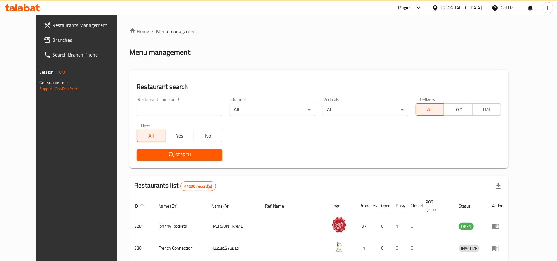 This screenshot has width=557, height=261. What do you see at coordinates (487, 109) in the screenshot?
I see `button: TMP` at bounding box center [487, 109].